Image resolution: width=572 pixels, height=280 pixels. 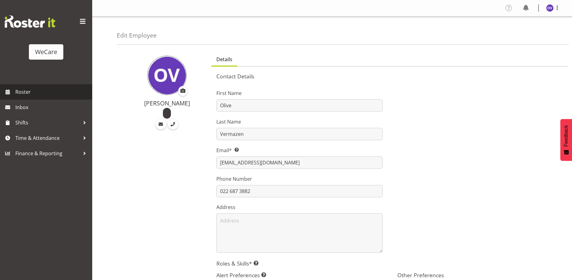 What do you see at coordinates (299, 134) in the screenshot?
I see `input: Last Name` at bounding box center [299, 134].